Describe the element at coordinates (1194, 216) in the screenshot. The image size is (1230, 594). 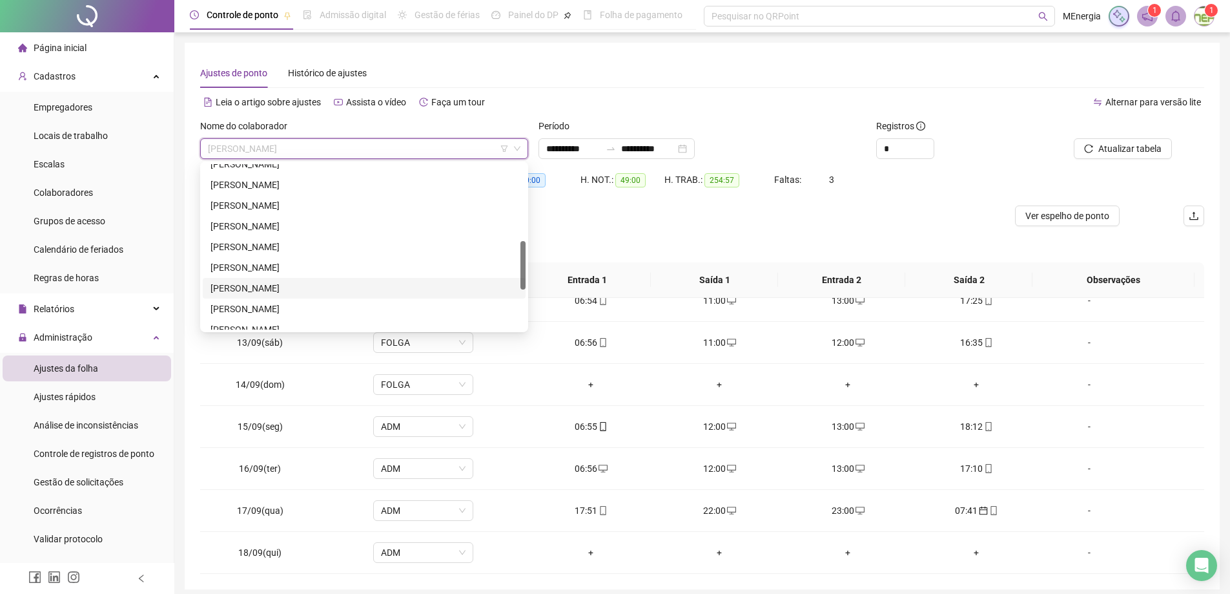
I see `span: upload` at that location.